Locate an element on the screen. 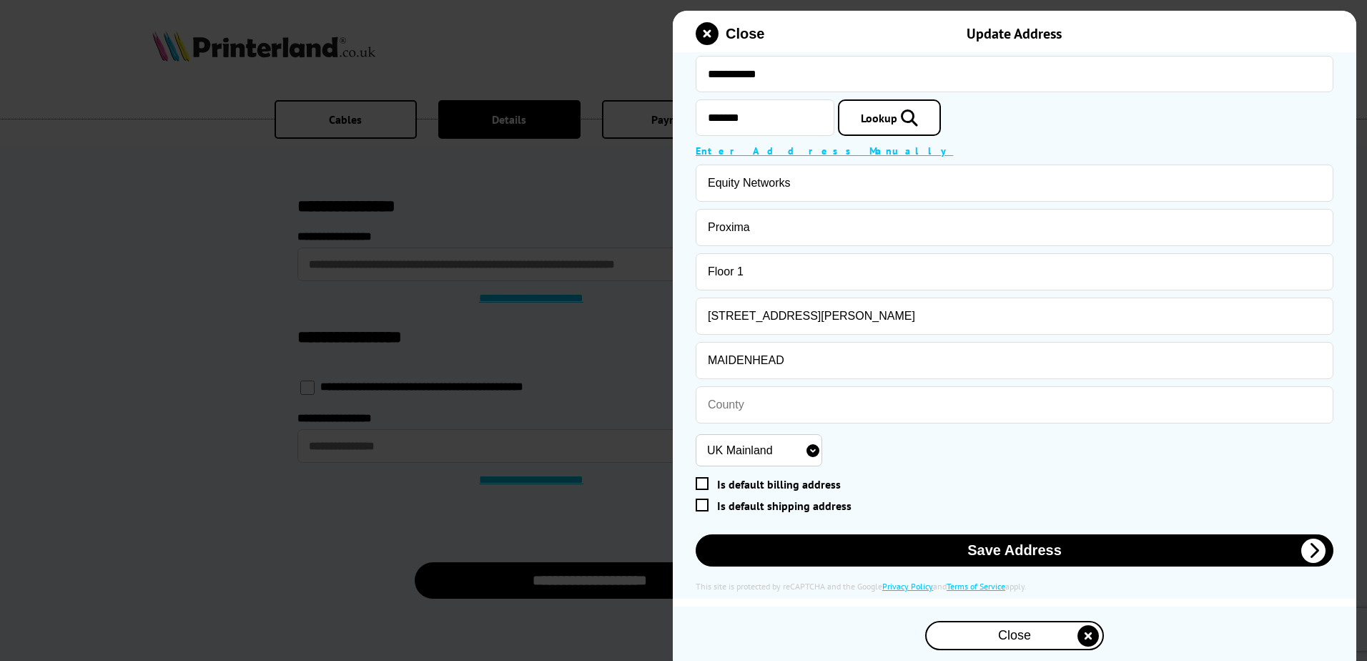 The image size is (1367, 661). span: Is default shipping address is located at coordinates (785, 506).